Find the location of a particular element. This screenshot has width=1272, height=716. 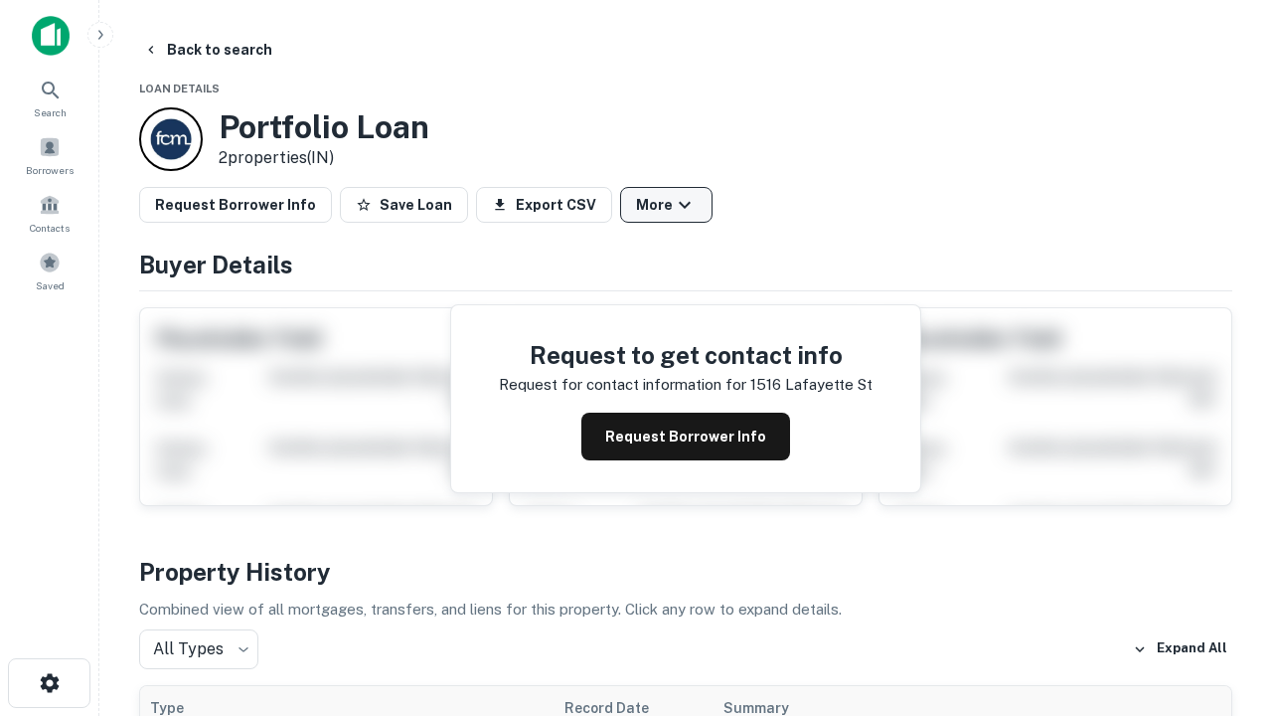

div: Saved is located at coordinates (50, 270).